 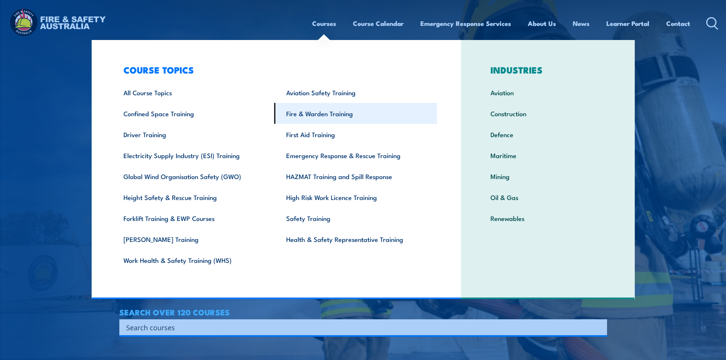 What do you see at coordinates (547, 113) in the screenshot?
I see `a: Construction` at bounding box center [547, 113].